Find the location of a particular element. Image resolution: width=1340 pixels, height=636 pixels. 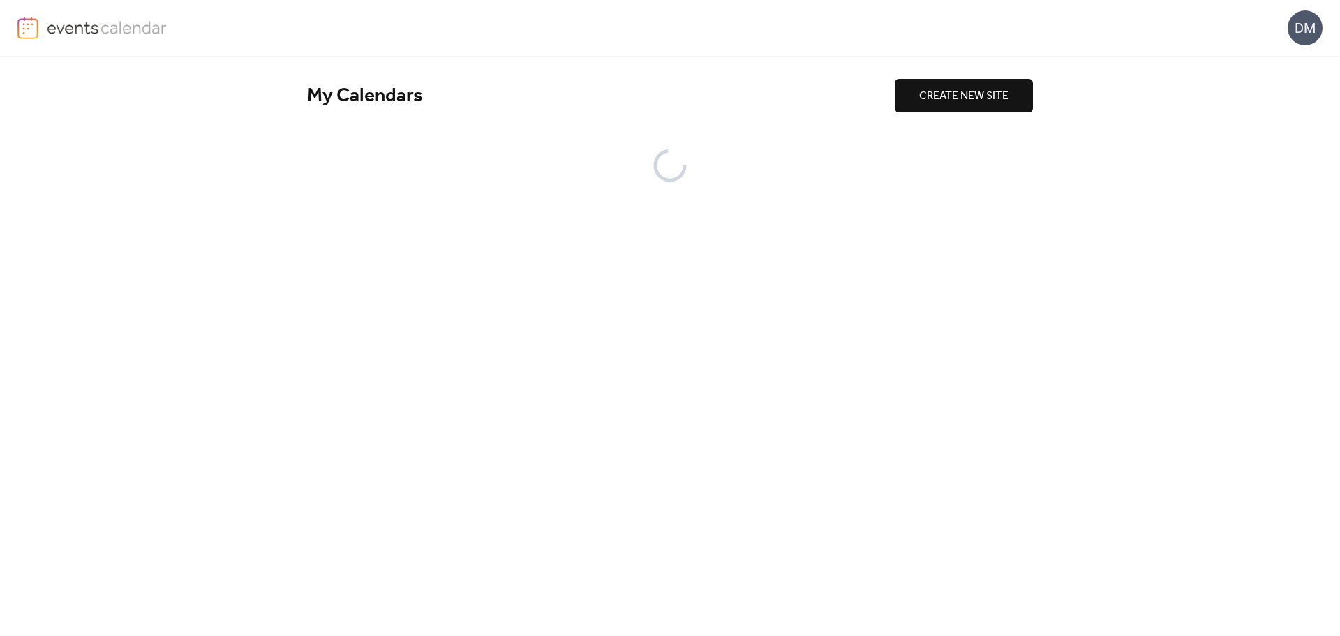

button: CREATE NEW SITE is located at coordinates (964, 96).